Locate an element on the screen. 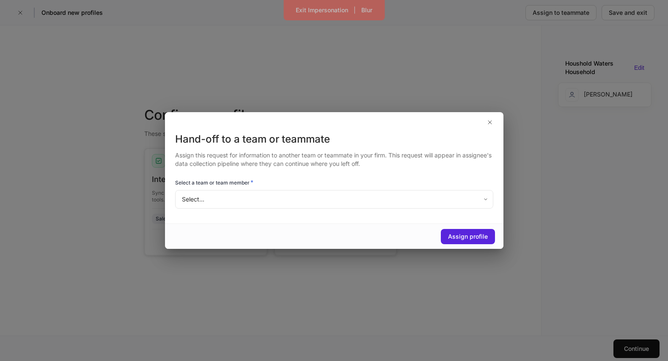 The image size is (668, 361). div: Hand-off to a team or teammate is located at coordinates (334, 139).